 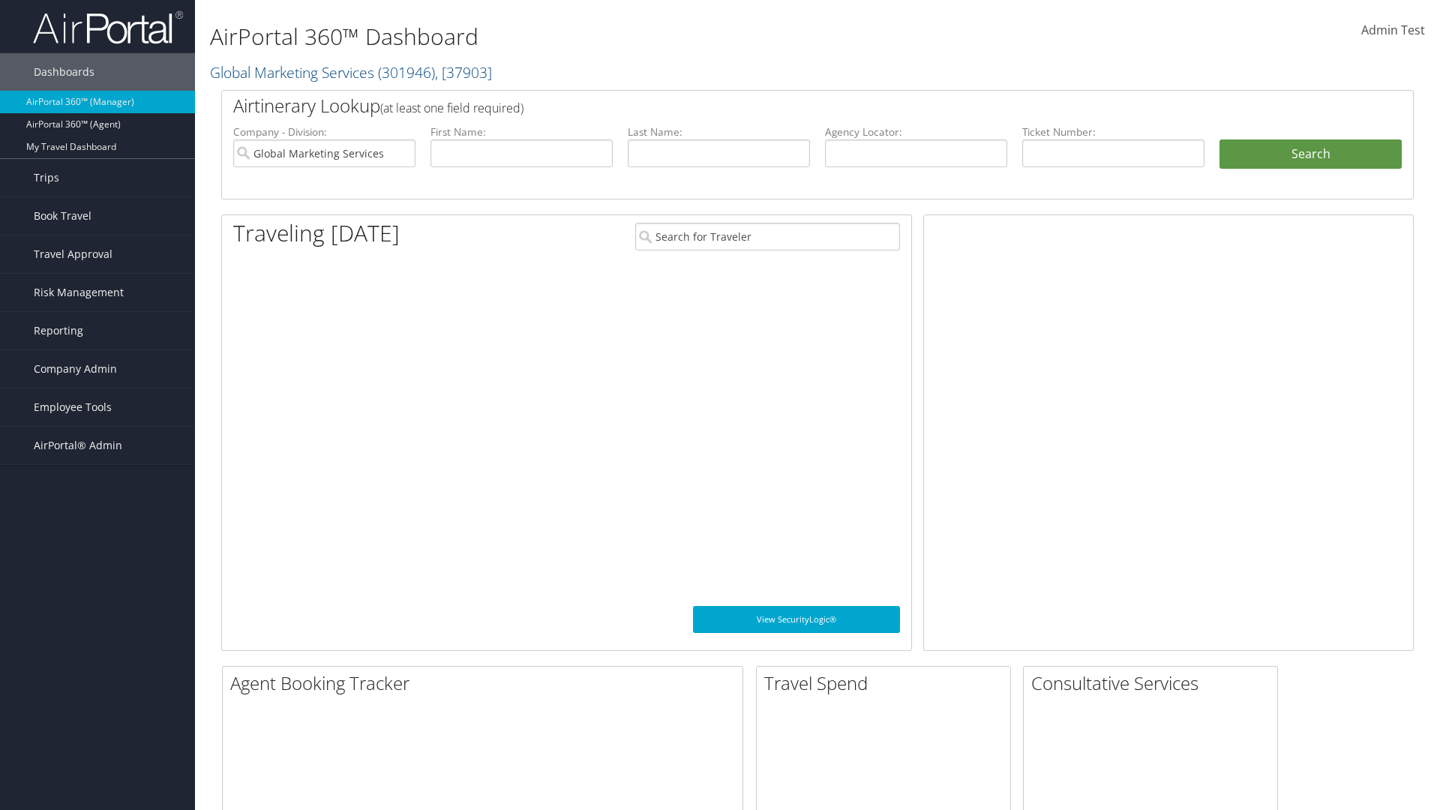 What do you see at coordinates (406, 72) in the screenshot?
I see `span: ( 301946 )` at bounding box center [406, 72].